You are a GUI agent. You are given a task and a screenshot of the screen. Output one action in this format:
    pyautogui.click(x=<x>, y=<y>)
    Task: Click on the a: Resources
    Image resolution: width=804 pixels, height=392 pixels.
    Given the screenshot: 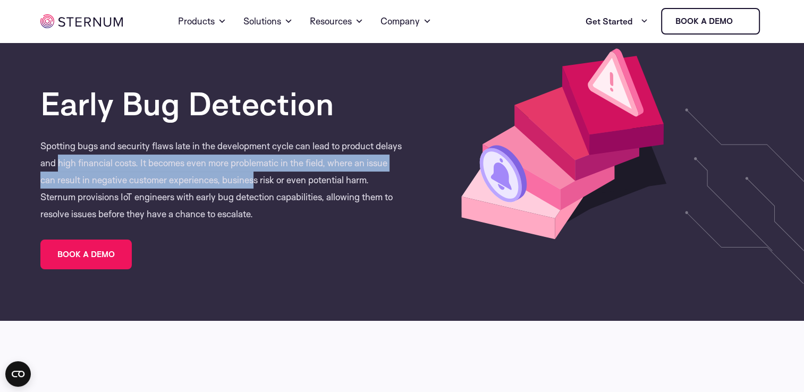 What is the action you would take?
    pyautogui.click(x=336, y=21)
    